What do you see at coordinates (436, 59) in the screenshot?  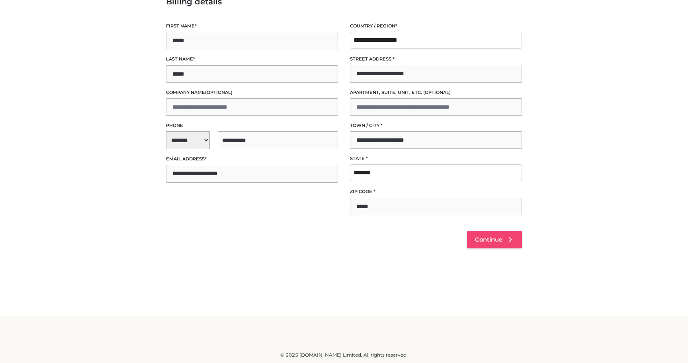 I see `label: Street address` at bounding box center [436, 59].